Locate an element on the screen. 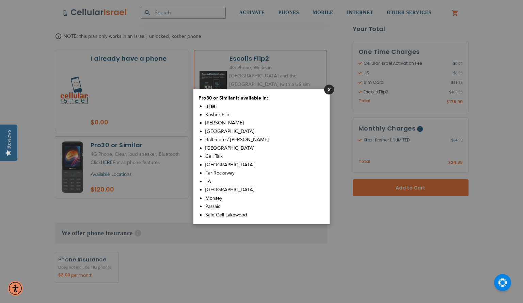 The width and height of the screenshot is (523, 303). span: Cell Talk is located at coordinates (214, 156).